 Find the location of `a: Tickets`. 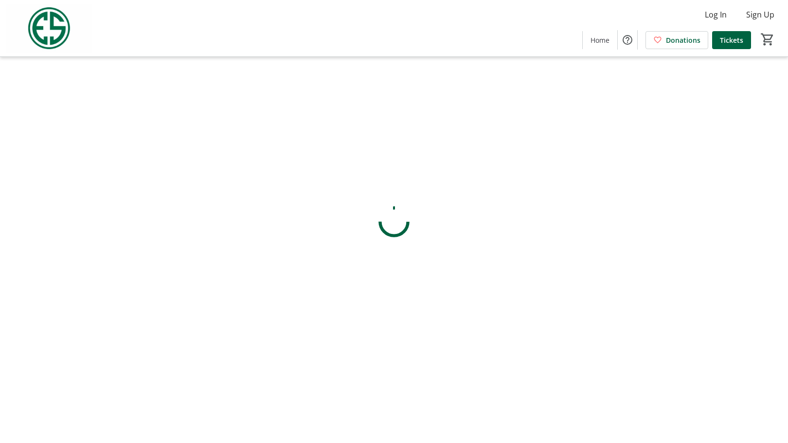

a: Tickets is located at coordinates (731, 40).